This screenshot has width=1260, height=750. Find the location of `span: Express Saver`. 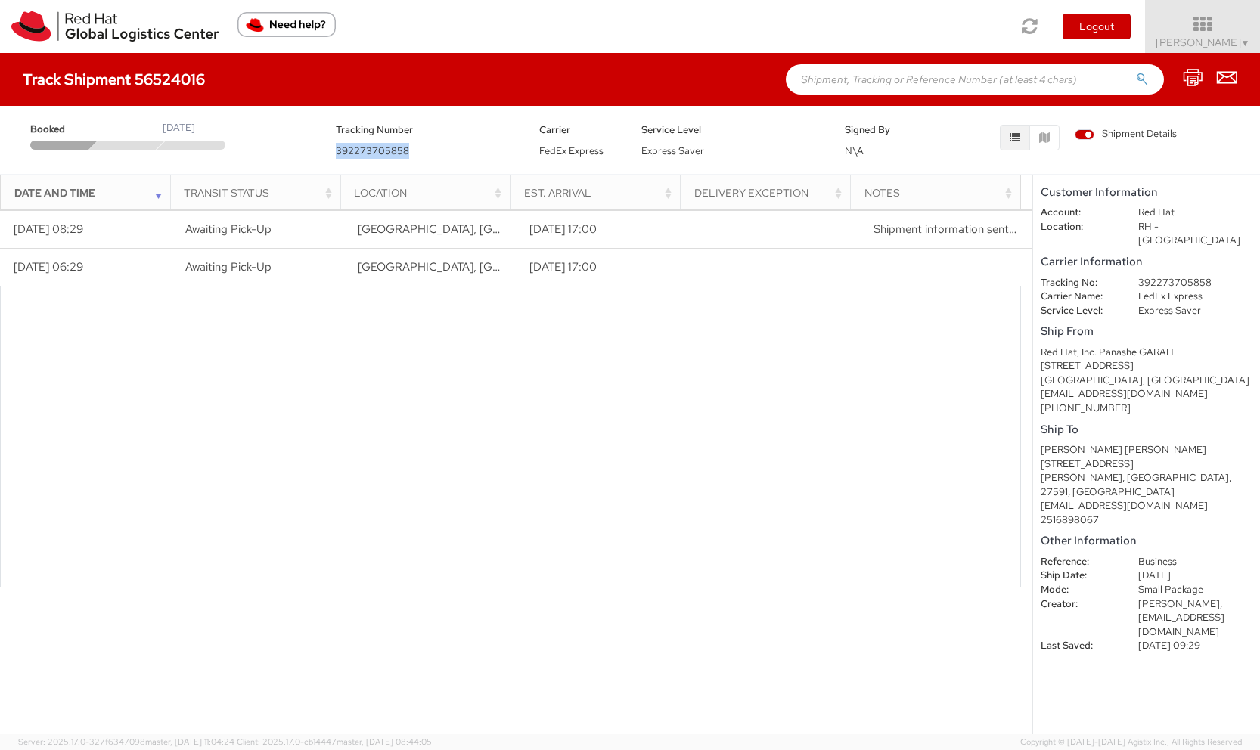

span: Express Saver is located at coordinates (673, 151).